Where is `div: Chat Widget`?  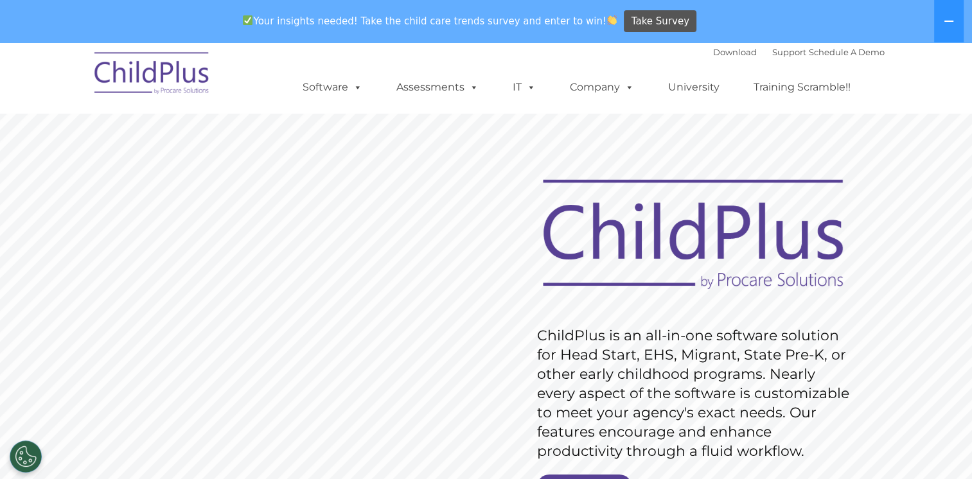 div: Chat Widget is located at coordinates (867, 410).